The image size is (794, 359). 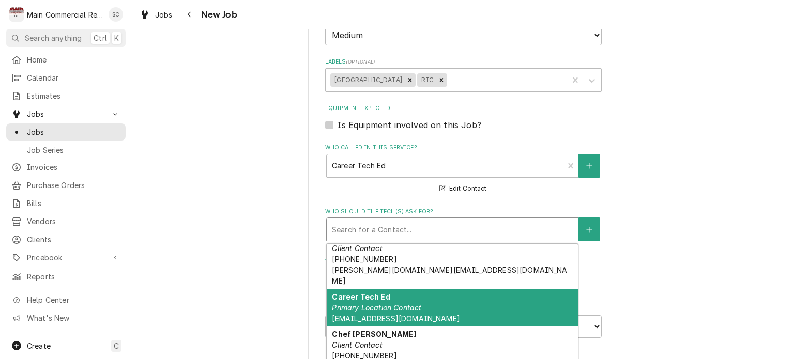 I want to click on div: RIC, so click(x=426, y=80).